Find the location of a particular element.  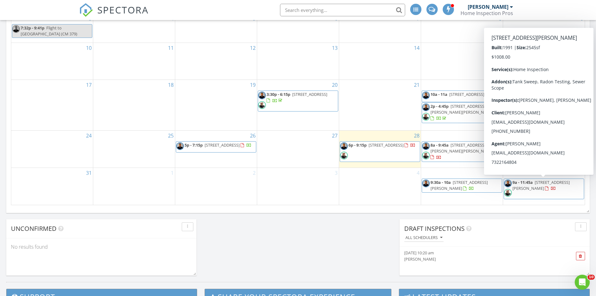

img: The Best Home Inspection Software - Spectora is located at coordinates (86, 10).